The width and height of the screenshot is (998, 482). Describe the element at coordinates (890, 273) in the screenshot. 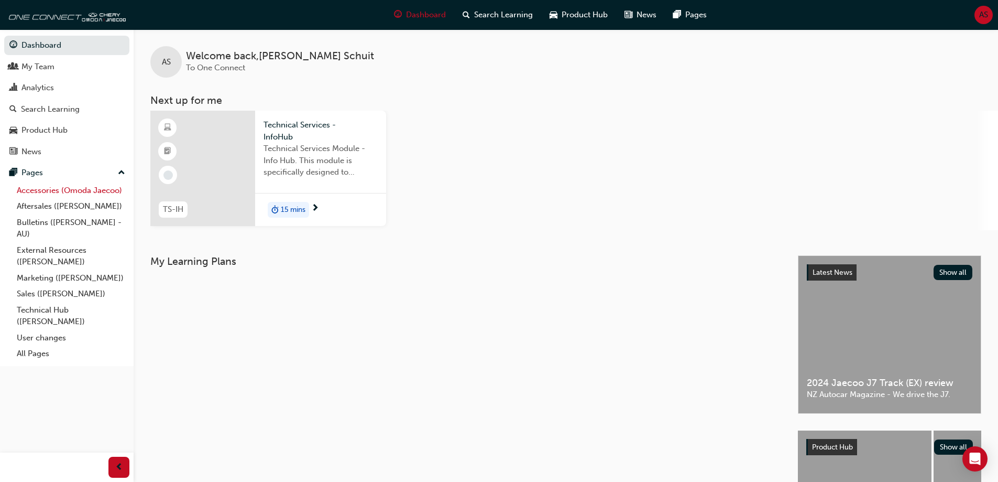

I see `a: Latest NewsShow all` at that location.